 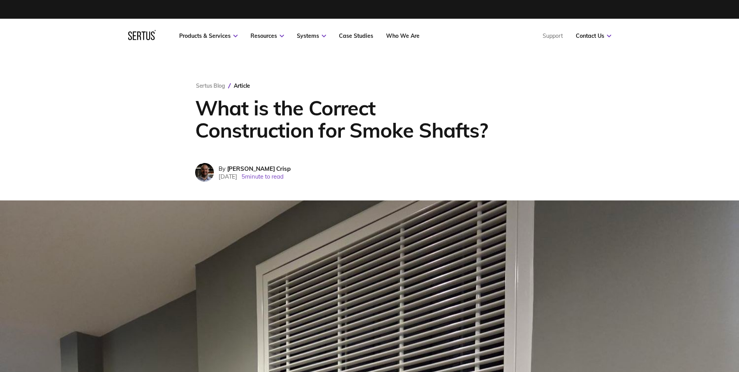 What do you see at coordinates (356, 36) in the screenshot?
I see `a: Case Studies` at bounding box center [356, 36].